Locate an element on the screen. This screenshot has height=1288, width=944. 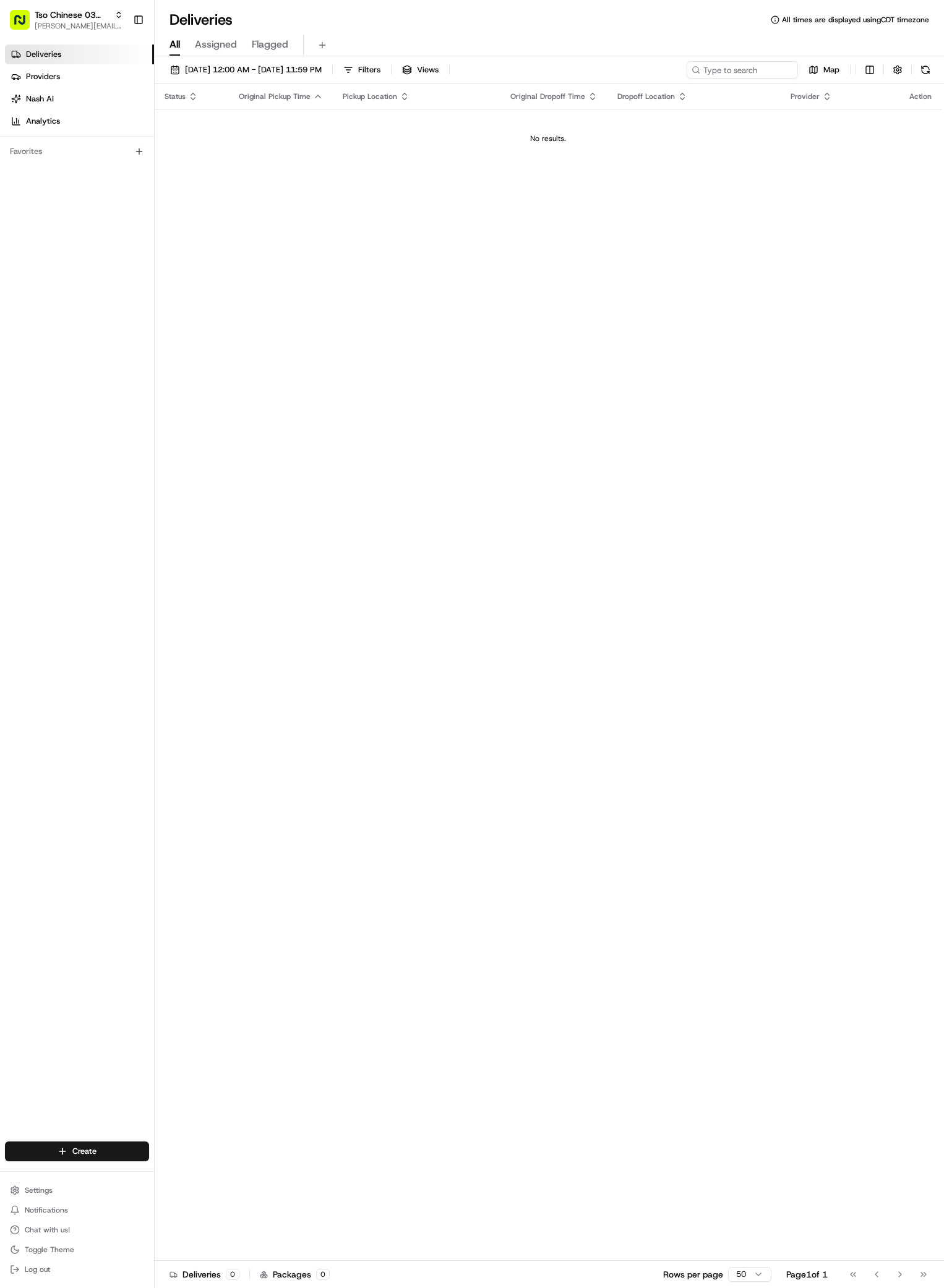
a: Nash AI is located at coordinates (79, 99).